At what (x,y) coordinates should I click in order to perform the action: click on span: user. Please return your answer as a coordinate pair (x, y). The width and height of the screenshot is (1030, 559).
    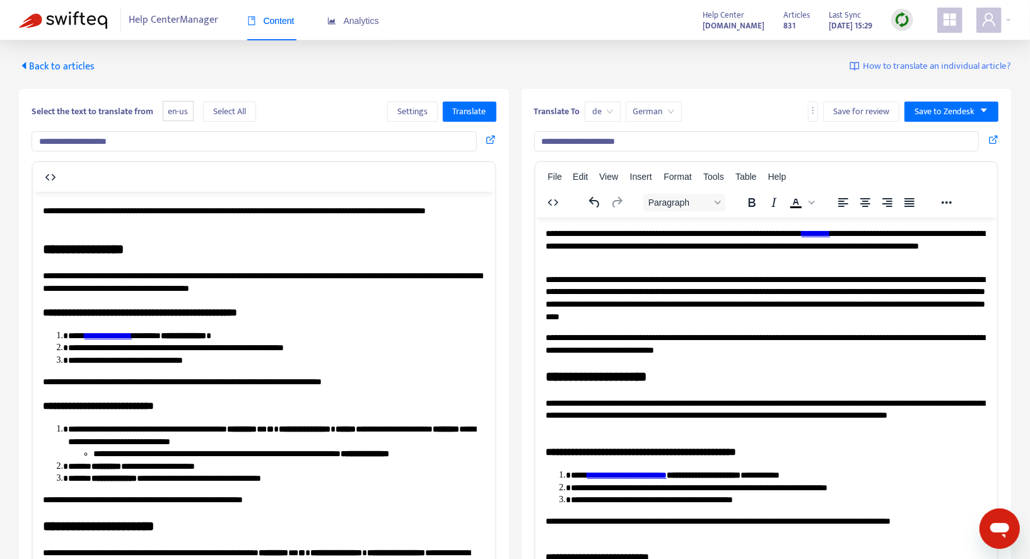
    Looking at the image, I should click on (989, 20).